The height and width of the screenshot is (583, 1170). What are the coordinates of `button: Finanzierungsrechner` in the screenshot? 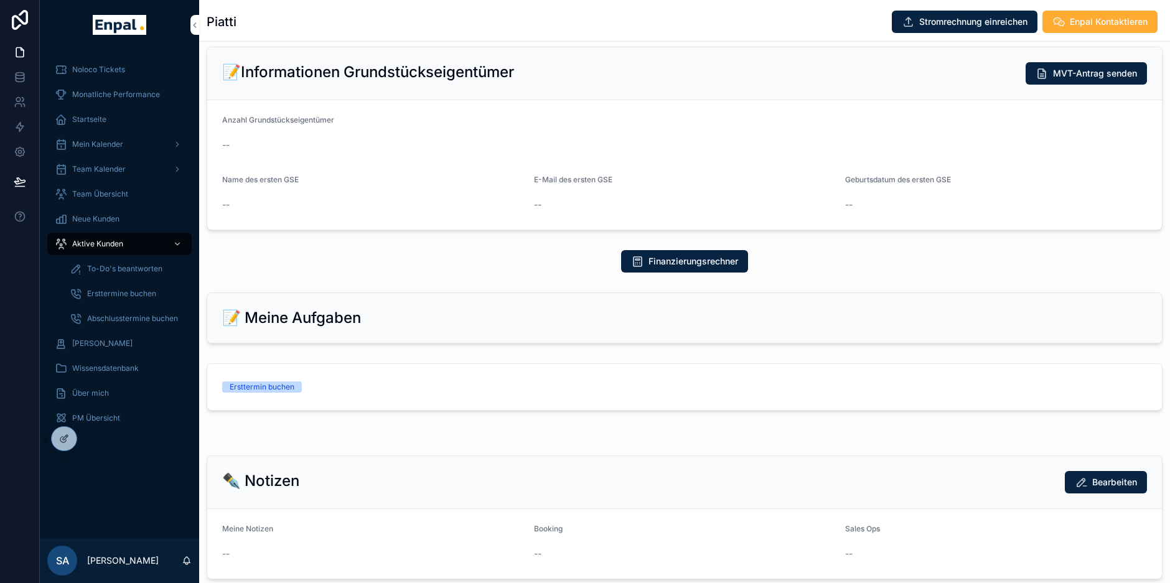 It's located at (685, 261).